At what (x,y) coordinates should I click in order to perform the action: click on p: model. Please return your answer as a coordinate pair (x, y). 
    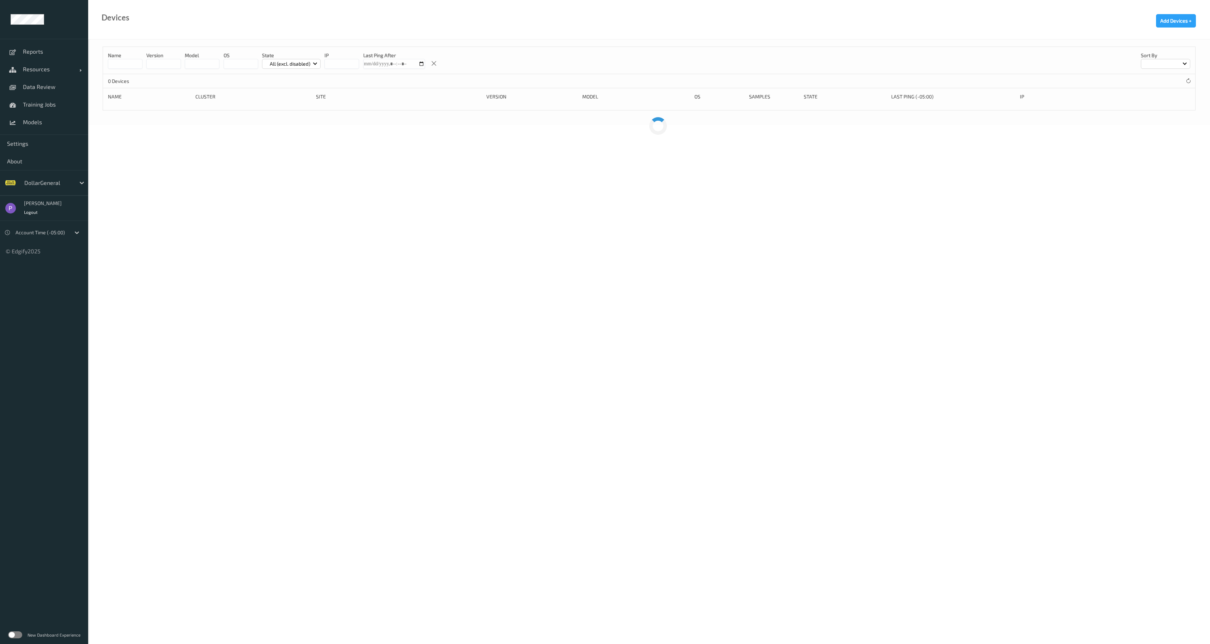
    Looking at the image, I should click on (202, 55).